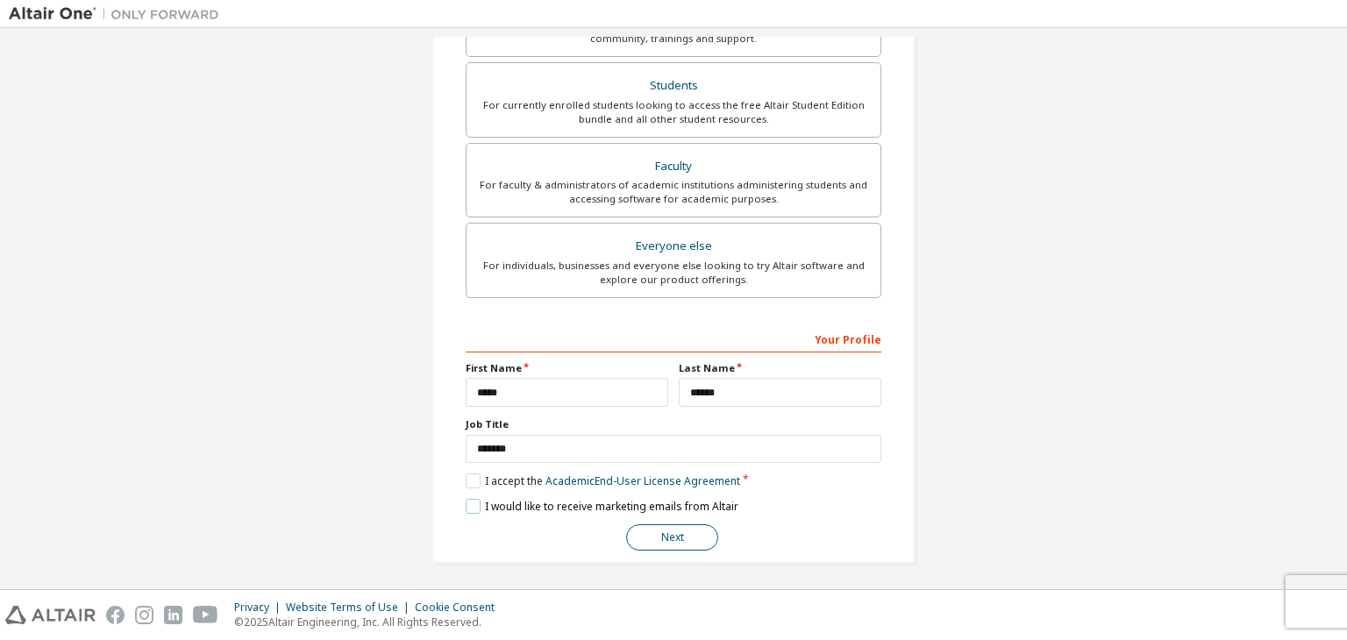 The width and height of the screenshot is (1347, 640). Describe the element at coordinates (173, 615) in the screenshot. I see `img: linkedin.svg` at that location.